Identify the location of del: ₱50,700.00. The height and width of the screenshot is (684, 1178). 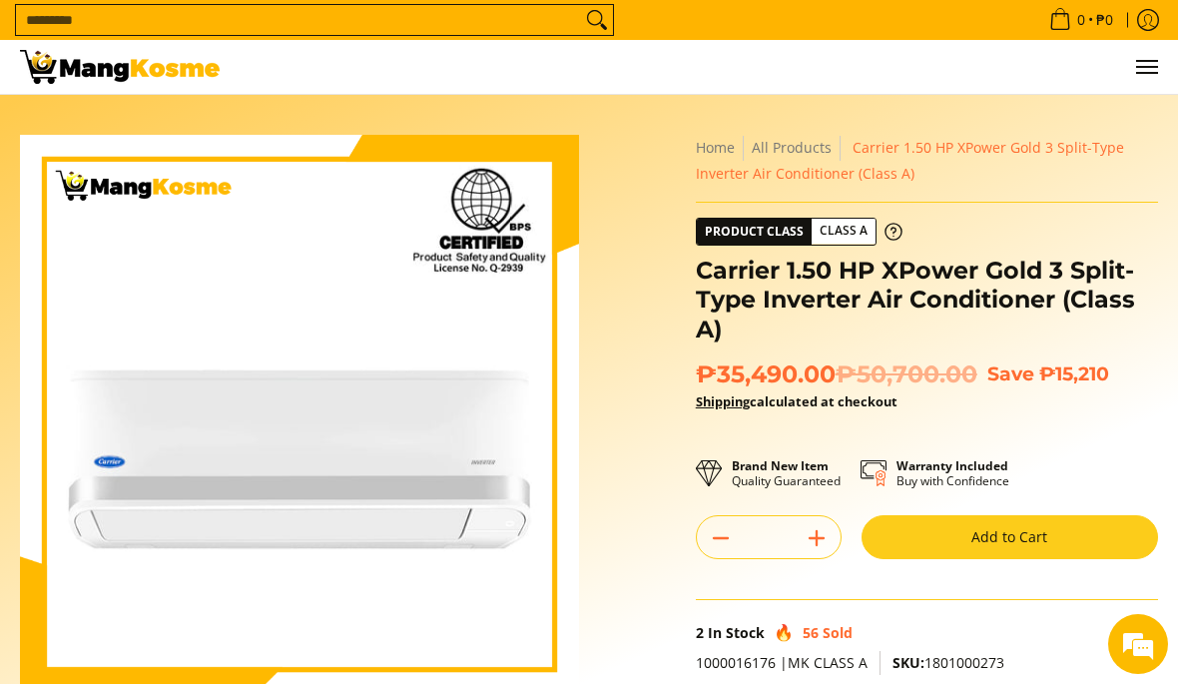
(906, 374).